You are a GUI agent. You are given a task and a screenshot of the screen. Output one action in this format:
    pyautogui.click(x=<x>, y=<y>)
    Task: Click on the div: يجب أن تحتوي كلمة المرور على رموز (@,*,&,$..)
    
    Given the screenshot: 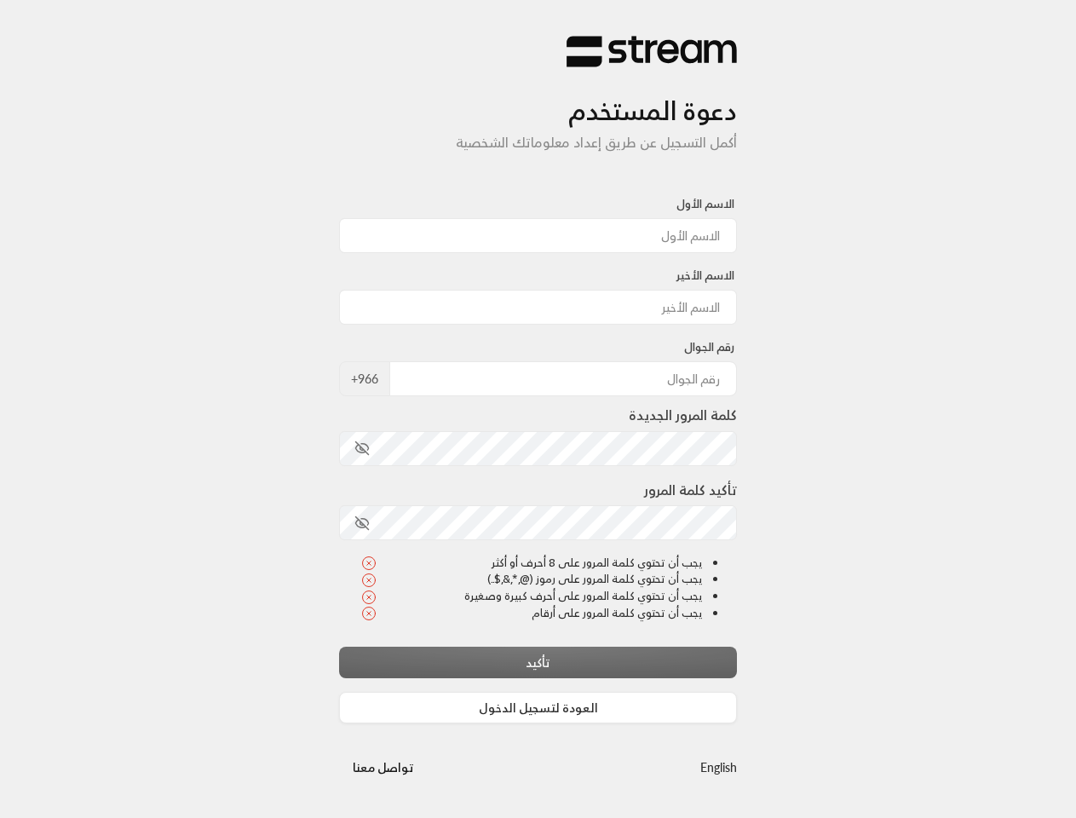 What is the action you would take?
    pyautogui.click(x=532, y=579)
    